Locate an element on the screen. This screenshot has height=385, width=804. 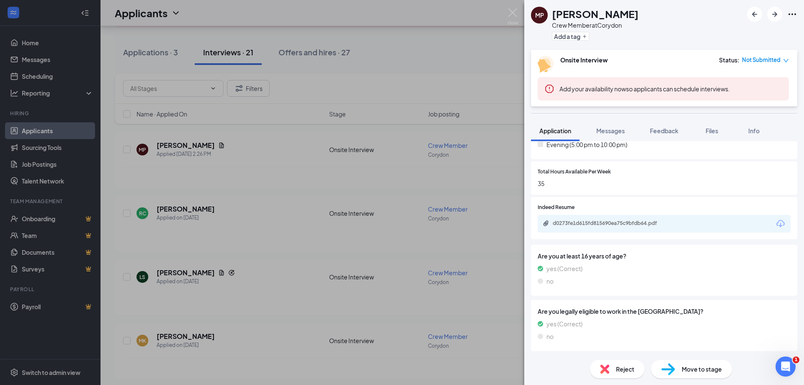
b: Onsite Interview is located at coordinates (584, 60).